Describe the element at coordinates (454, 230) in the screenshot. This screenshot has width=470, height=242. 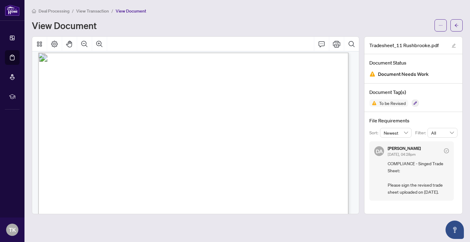
I see `button: Open asap` at that location.